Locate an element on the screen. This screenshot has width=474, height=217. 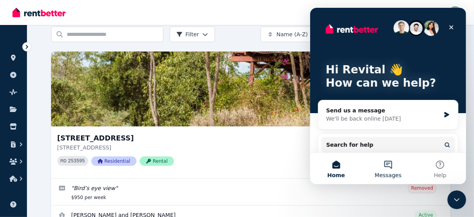
span: Filter is located at coordinates (188, 34).